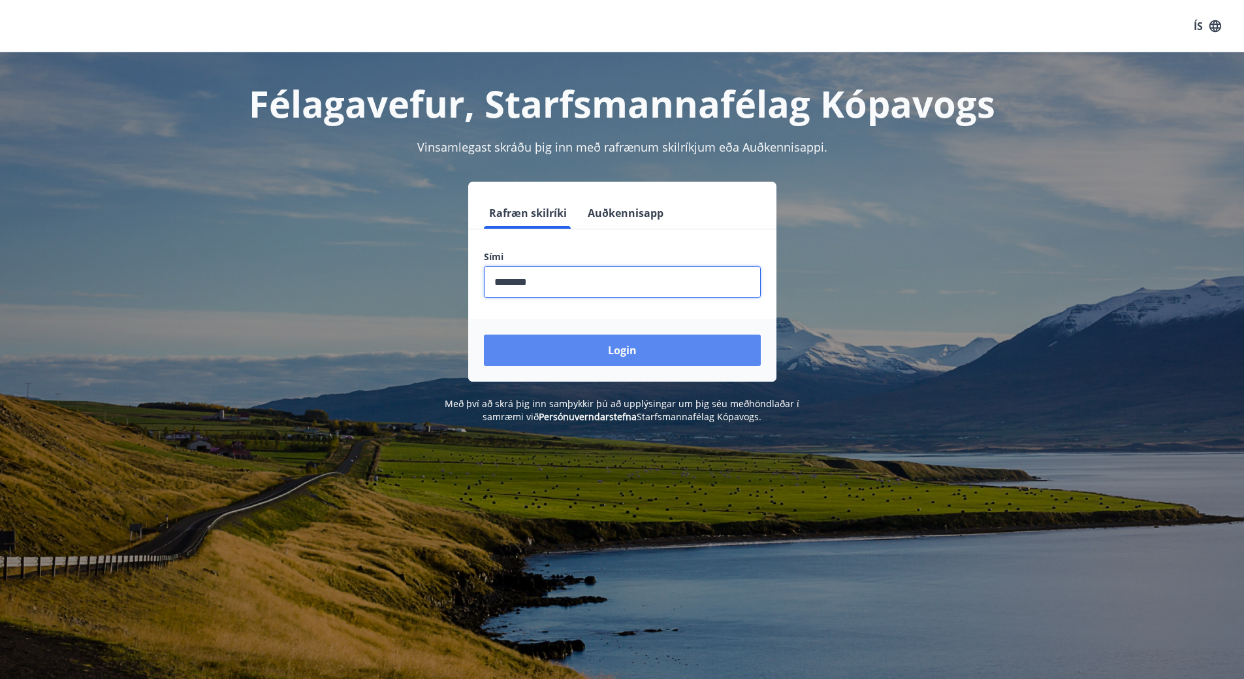 This screenshot has width=1244, height=679. What do you see at coordinates (623, 257) in the screenshot?
I see `label: Sími` at bounding box center [623, 257].